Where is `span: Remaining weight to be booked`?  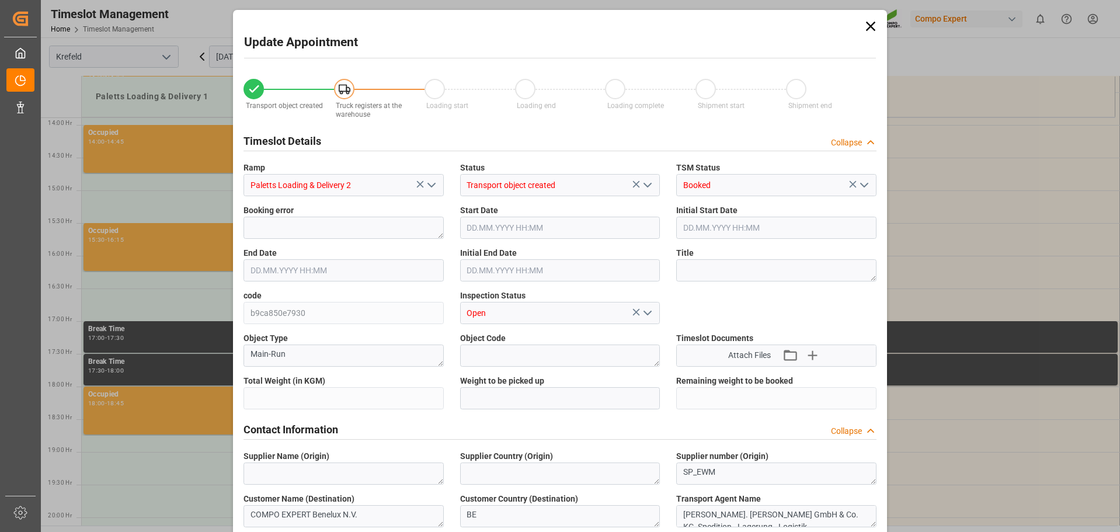
span: Remaining weight to be booked is located at coordinates (735, 381).